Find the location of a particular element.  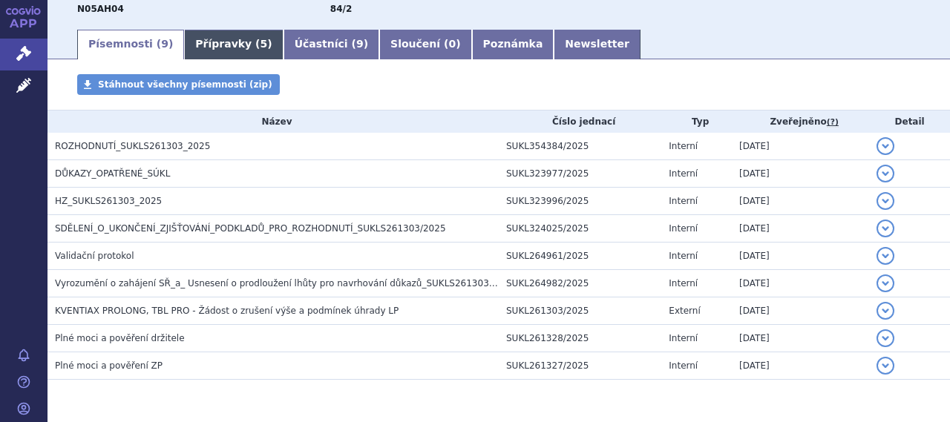

td: SUKL264982/2025 is located at coordinates (580, 283).